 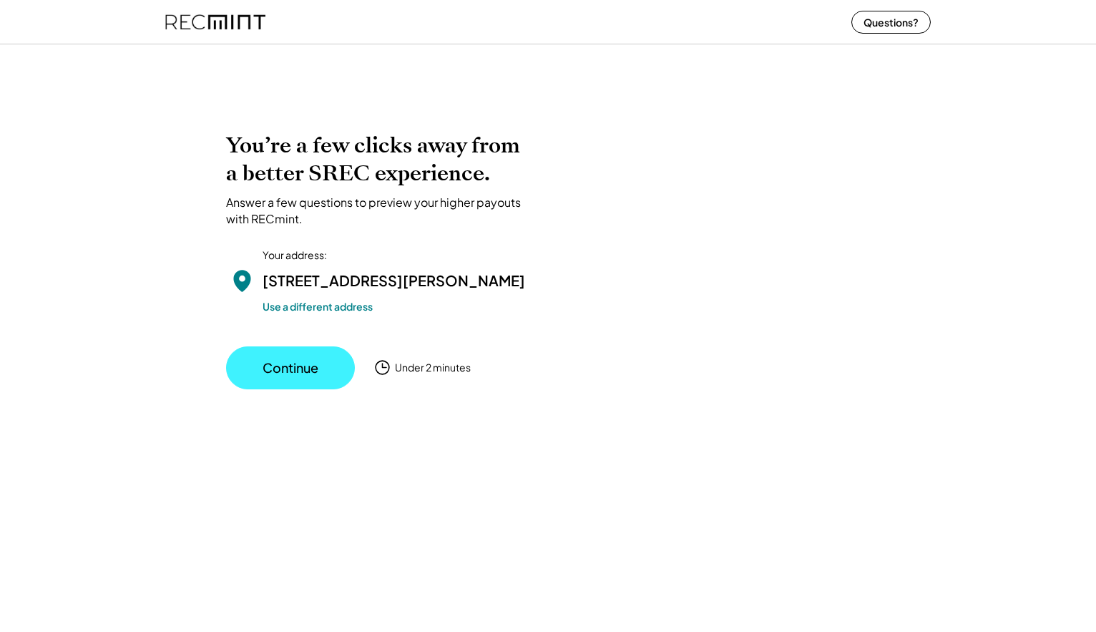 I want to click on div: Answer a few questions to preview your higher payouts with RECmint., so click(x=380, y=210).